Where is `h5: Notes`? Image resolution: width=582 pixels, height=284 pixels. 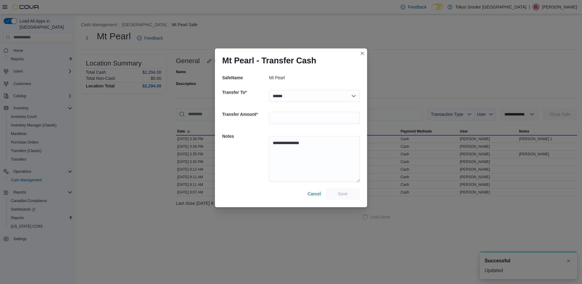
h5: Notes is located at coordinates (245, 136).